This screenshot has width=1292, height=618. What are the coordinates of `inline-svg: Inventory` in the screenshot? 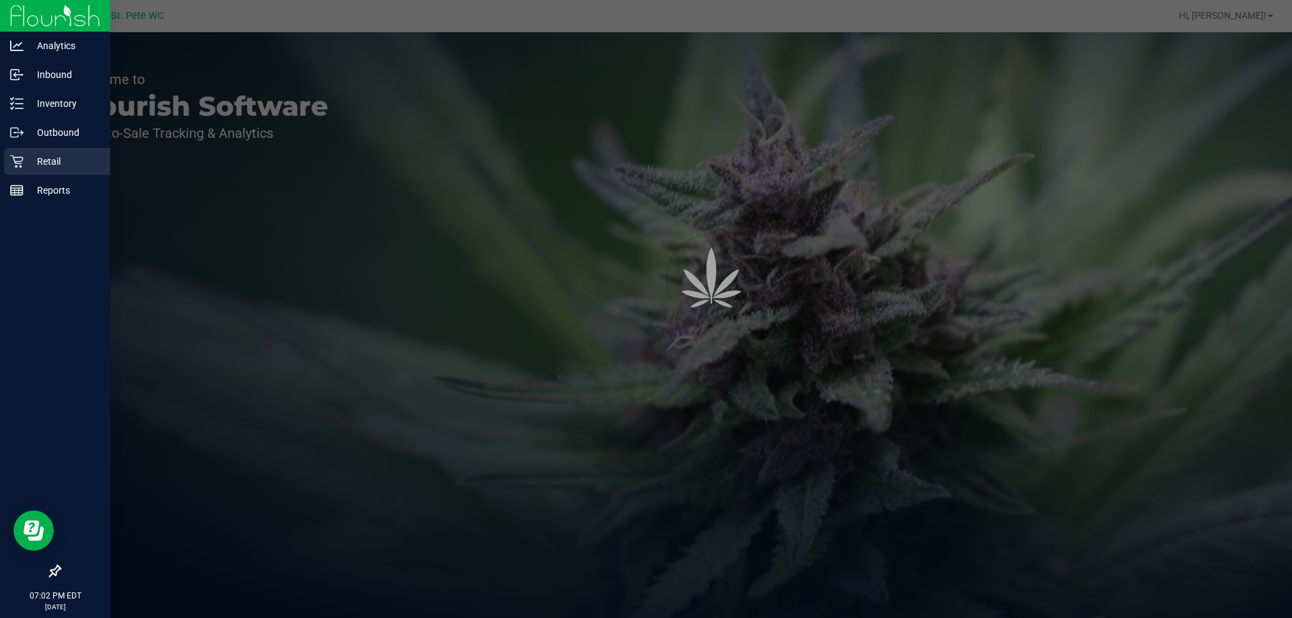 It's located at (17, 104).